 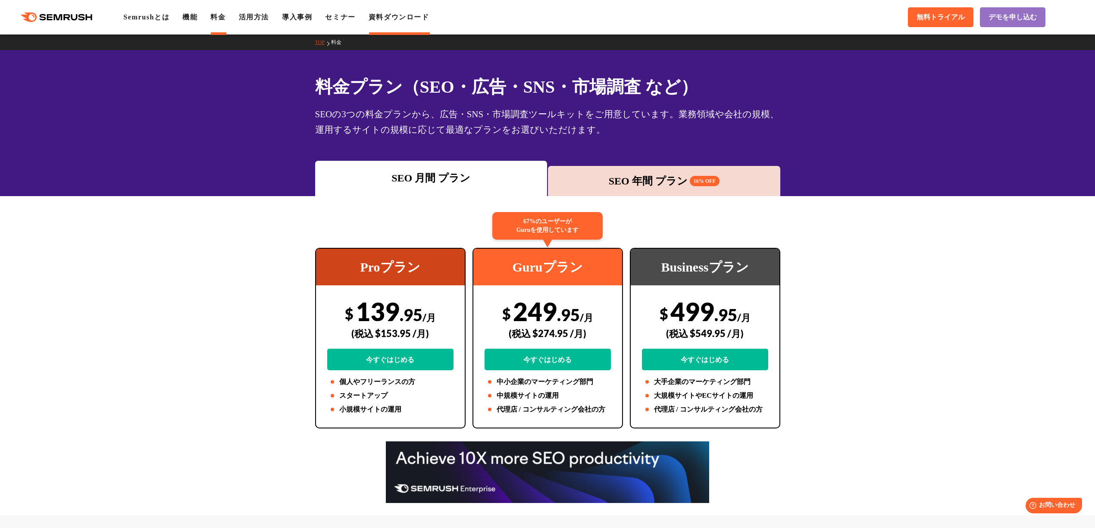 What do you see at coordinates (547, 333) in the screenshot?
I see `div: (税込 $274.95 /月)` at bounding box center [547, 333].